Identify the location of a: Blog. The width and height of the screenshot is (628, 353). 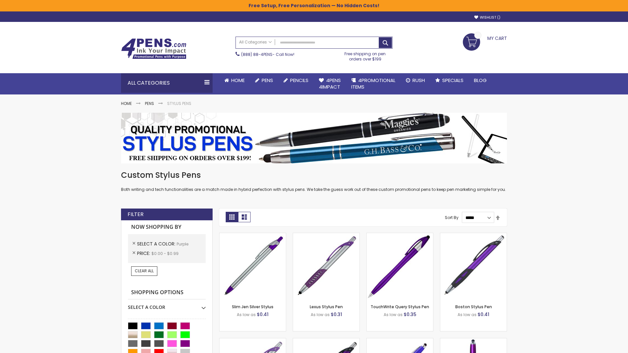
(480, 80).